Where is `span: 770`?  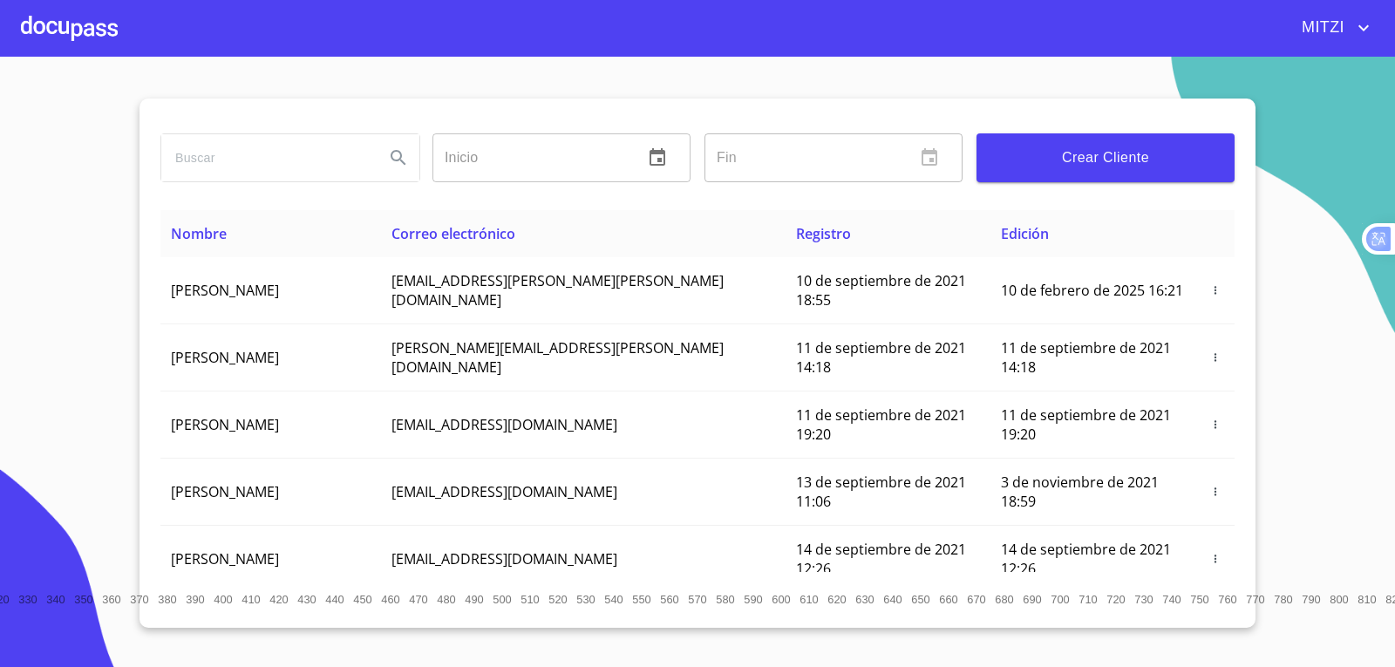
span: 770 is located at coordinates (1255, 599).